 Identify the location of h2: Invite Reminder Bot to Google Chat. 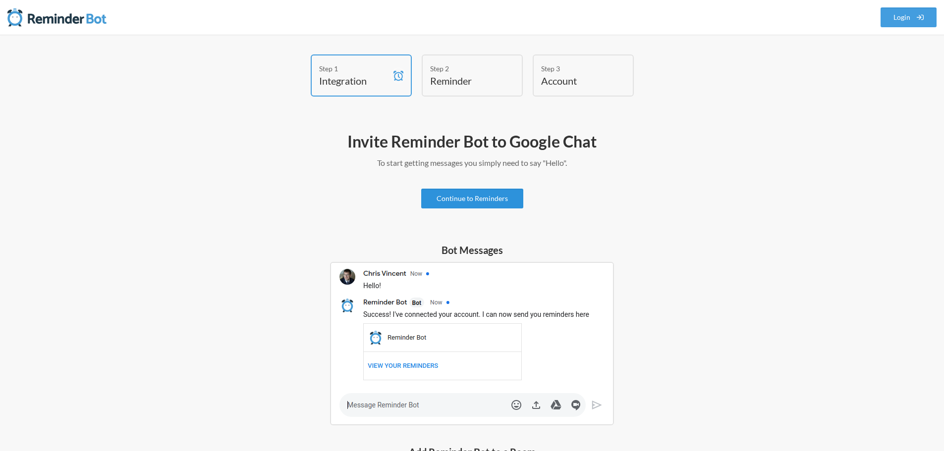
(472, 142).